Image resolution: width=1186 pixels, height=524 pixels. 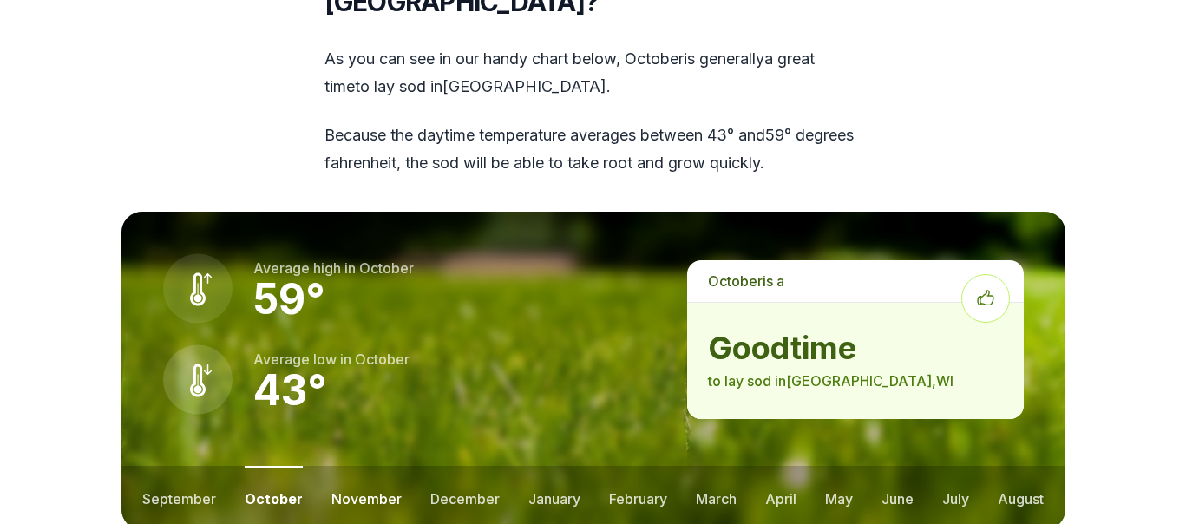 What do you see at coordinates (289, 298) in the screenshot?
I see `strong: 59 °` at bounding box center [289, 298].